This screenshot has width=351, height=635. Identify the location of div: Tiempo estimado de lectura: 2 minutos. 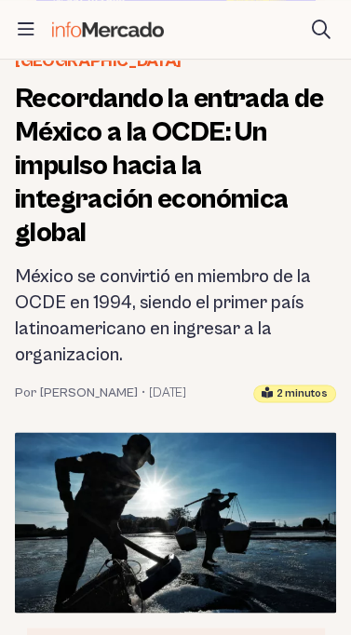
(294, 393).